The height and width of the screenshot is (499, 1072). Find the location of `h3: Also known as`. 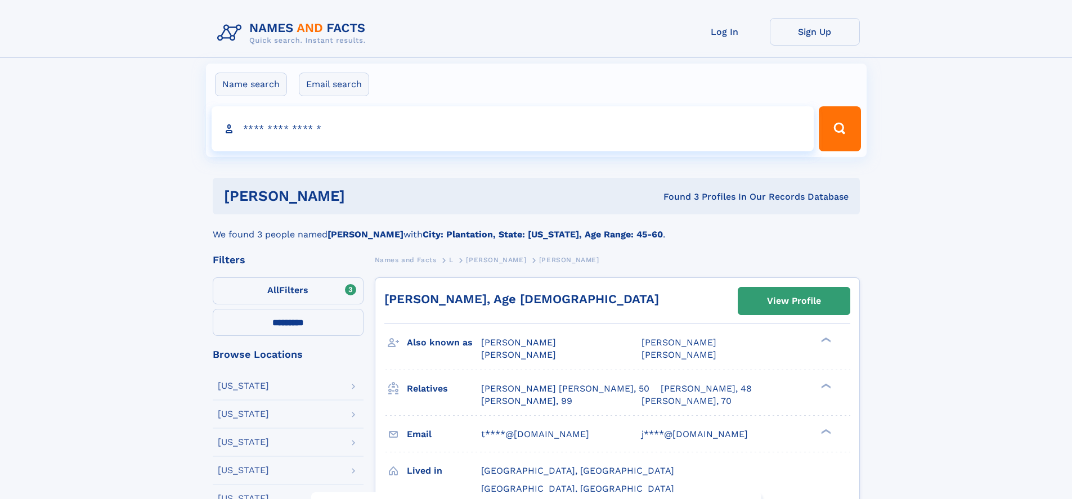

h3: Also known as is located at coordinates (444, 343).